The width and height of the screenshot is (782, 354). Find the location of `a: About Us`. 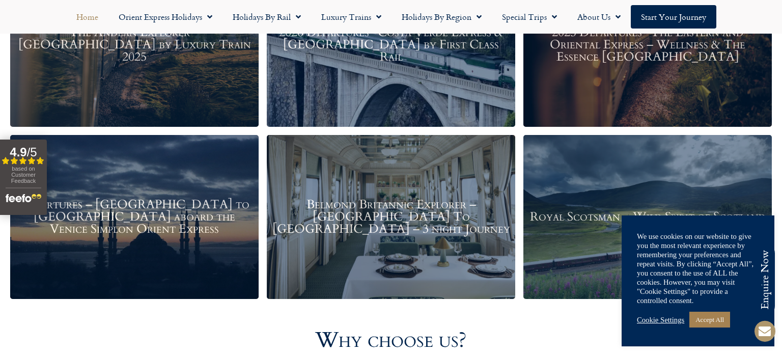

a: About Us is located at coordinates (599, 17).